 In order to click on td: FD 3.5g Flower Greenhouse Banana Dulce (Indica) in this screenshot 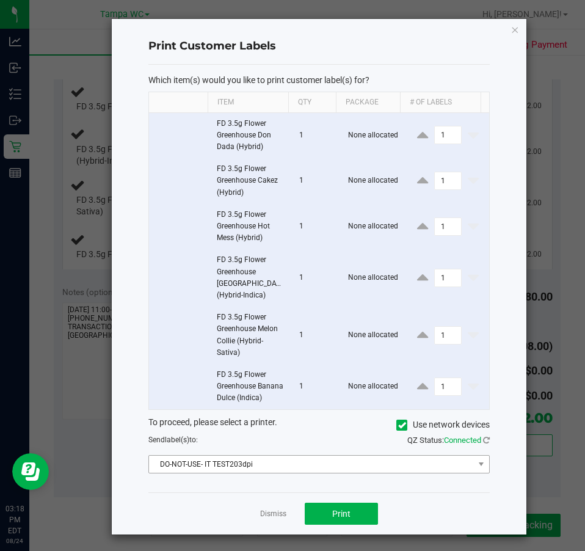, I will do `click(250, 386)`.